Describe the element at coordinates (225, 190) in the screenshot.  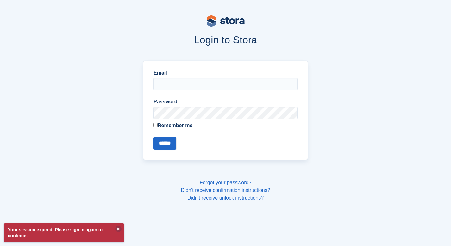
I see `a: Didn't receive confirmation instructions?` at that location.